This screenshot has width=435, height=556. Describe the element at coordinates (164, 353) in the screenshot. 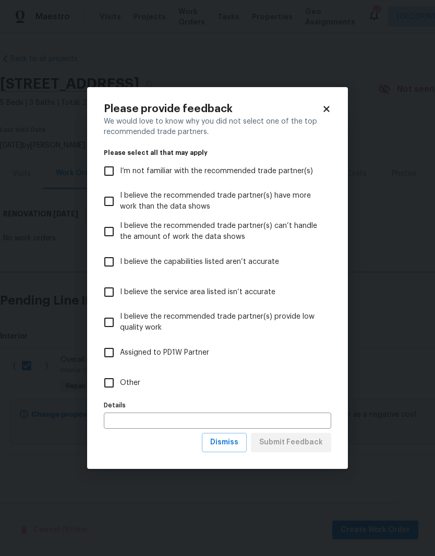

I see `span: Assigned to PD1W Partner` at that location.